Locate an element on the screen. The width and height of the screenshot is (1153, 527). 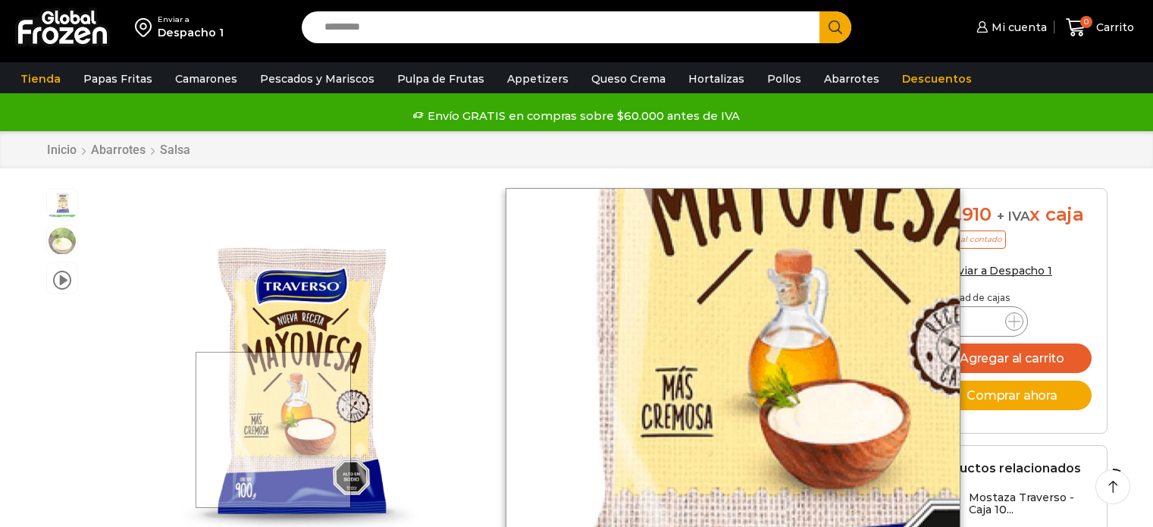
a: Tienda is located at coordinates (40, 79).